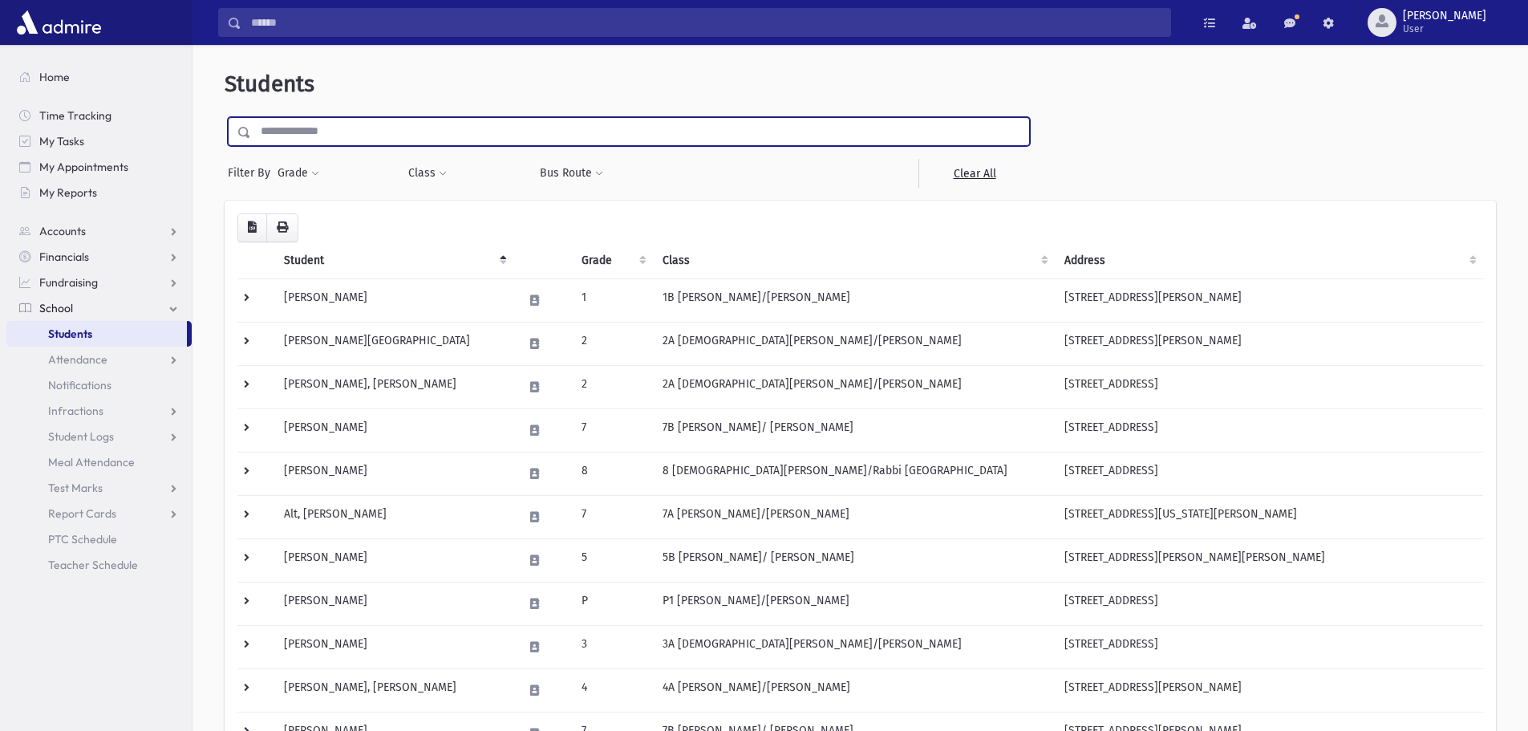 The height and width of the screenshot is (731, 1528). What do you see at coordinates (59, 22) in the screenshot?
I see `img: AdmirePro` at bounding box center [59, 22].